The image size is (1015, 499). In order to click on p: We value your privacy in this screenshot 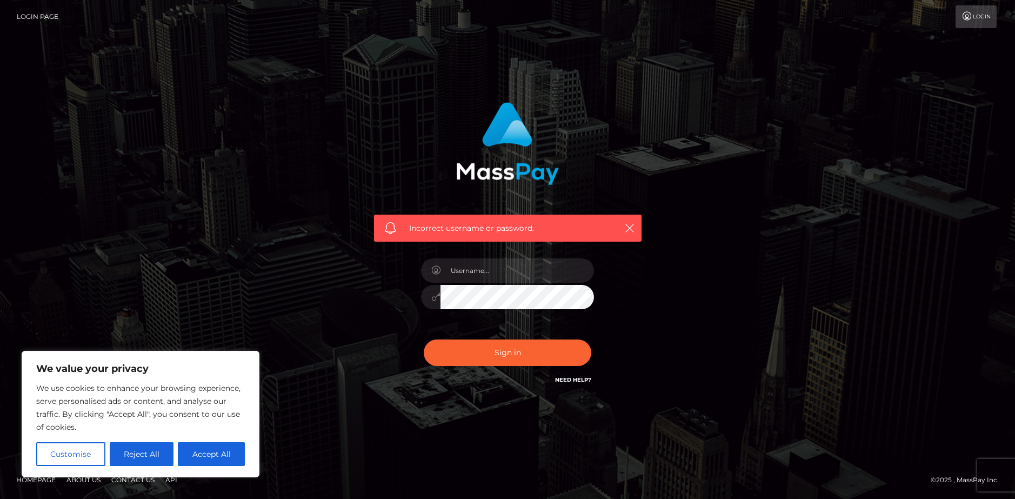, I will do `click(140, 368)`.